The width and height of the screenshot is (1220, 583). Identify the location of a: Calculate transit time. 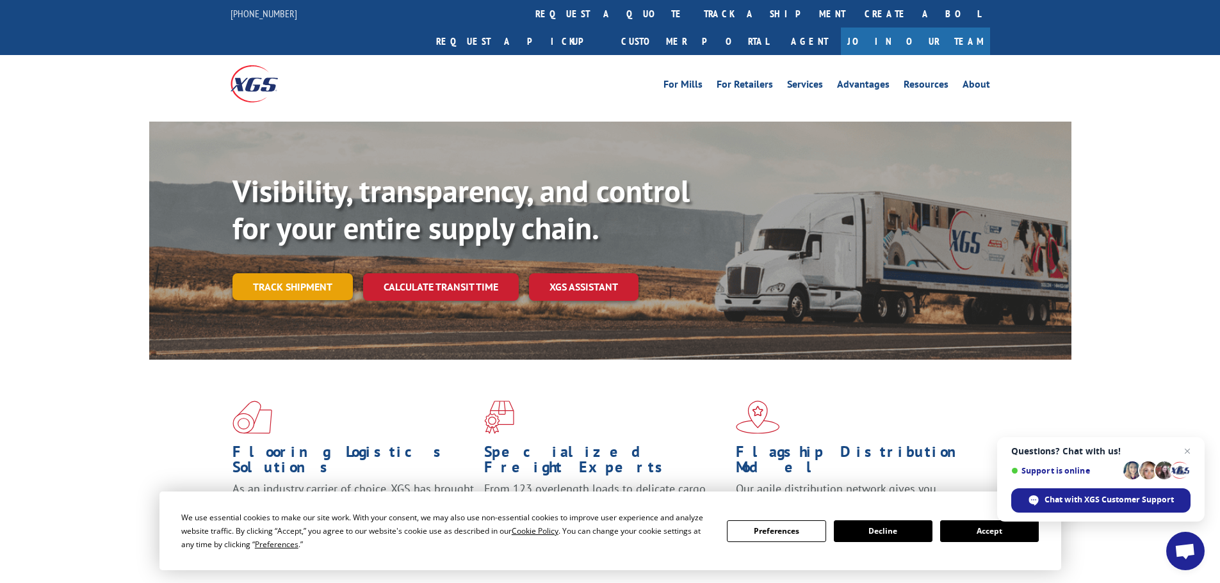
(440, 287).